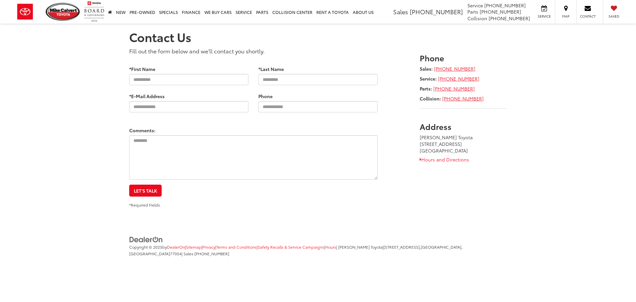 The width and height of the screenshot is (636, 302). What do you see at coordinates (472, 12) in the screenshot?
I see `span: Parts` at bounding box center [472, 12].